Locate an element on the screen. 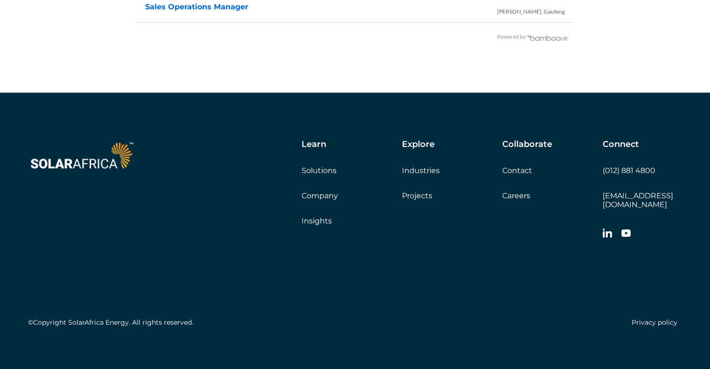 The height and width of the screenshot is (369, 710). a: (012) 881 4800 is located at coordinates (629, 170).